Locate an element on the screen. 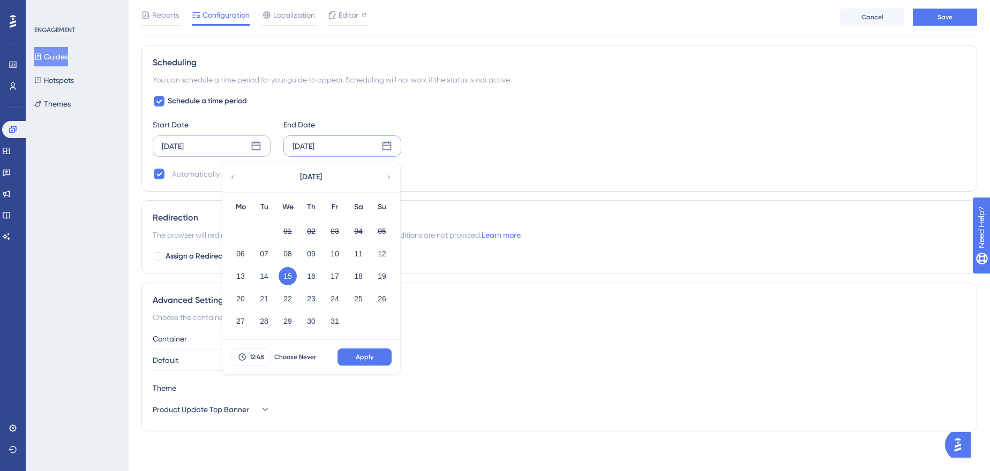  button: 12 is located at coordinates (382, 254).